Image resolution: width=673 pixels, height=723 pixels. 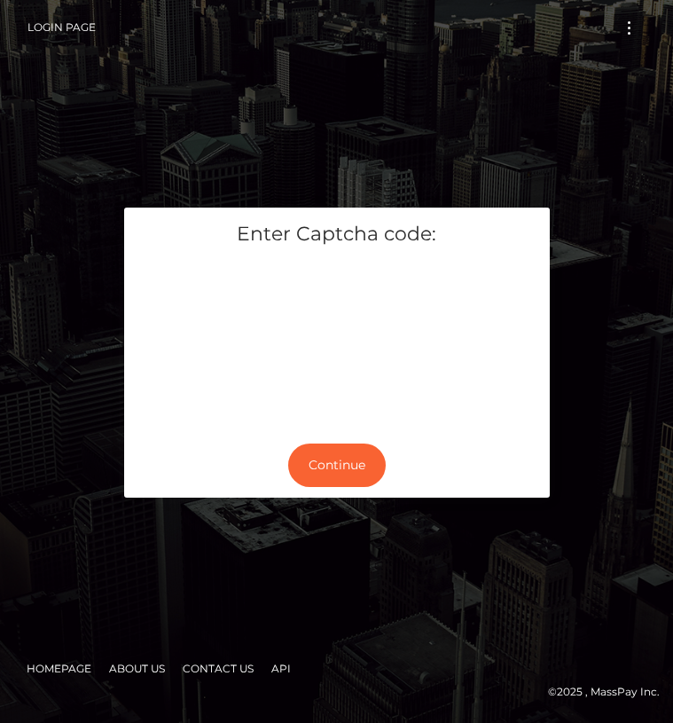 What do you see at coordinates (281, 668) in the screenshot?
I see `a: API` at bounding box center [281, 668].